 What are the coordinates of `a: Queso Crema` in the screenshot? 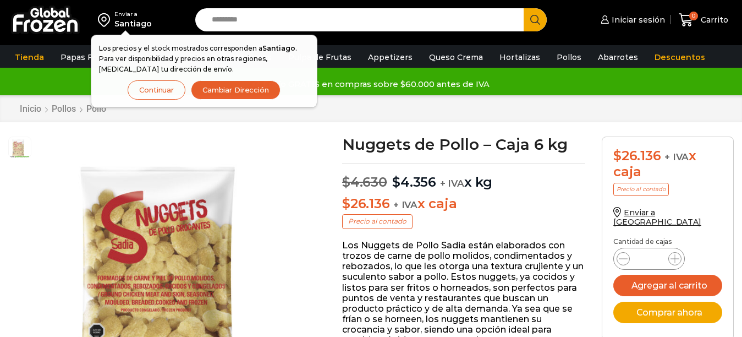 It's located at (456, 57).